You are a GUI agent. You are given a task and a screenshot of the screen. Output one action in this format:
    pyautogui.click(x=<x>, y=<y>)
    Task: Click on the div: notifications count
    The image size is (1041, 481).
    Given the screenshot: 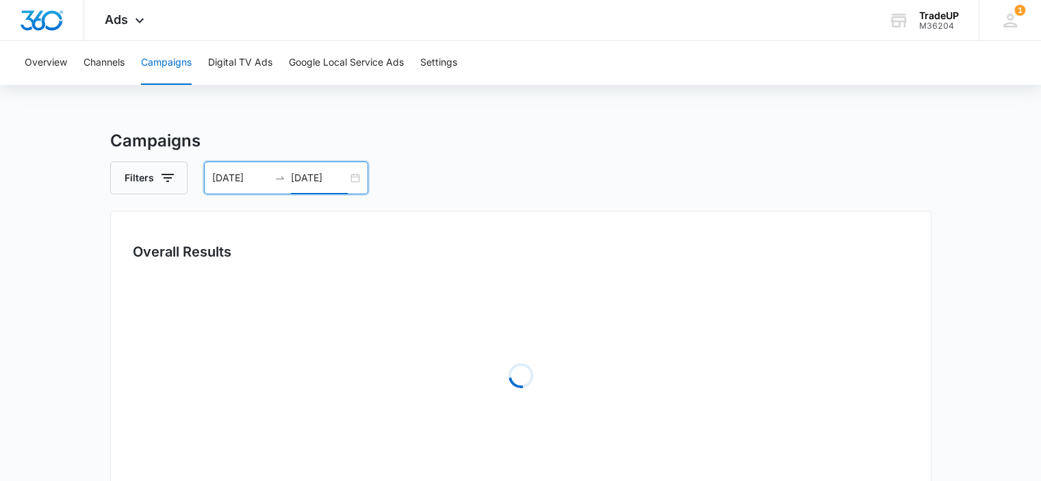 What is the action you would take?
    pyautogui.click(x=1020, y=10)
    